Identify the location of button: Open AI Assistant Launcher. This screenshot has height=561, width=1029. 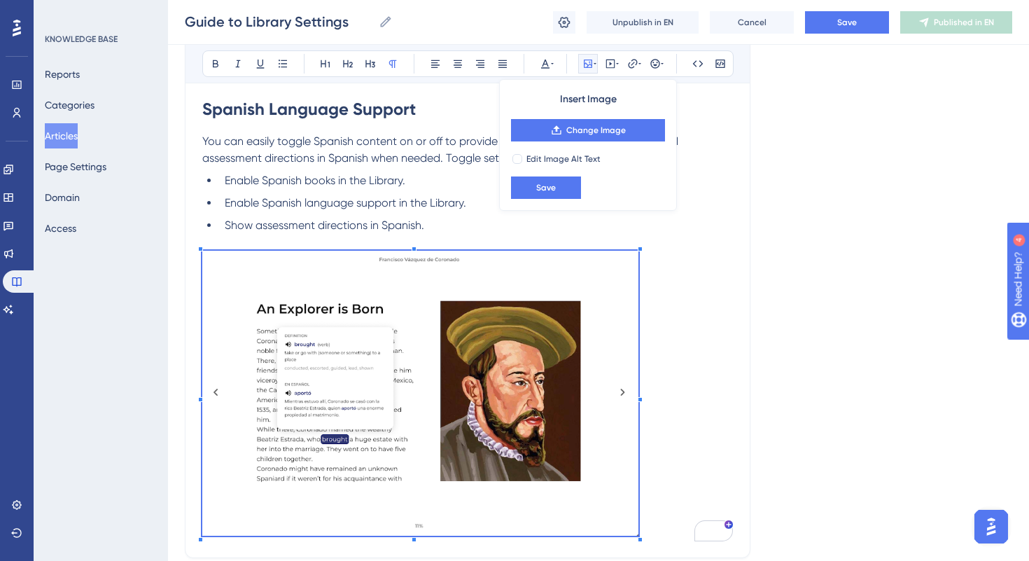
(21, 21).